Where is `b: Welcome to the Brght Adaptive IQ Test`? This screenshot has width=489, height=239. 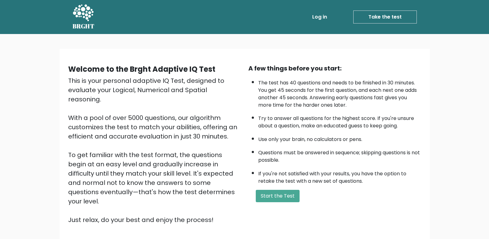 b: Welcome to the Brght Adaptive IQ Test is located at coordinates (142, 69).